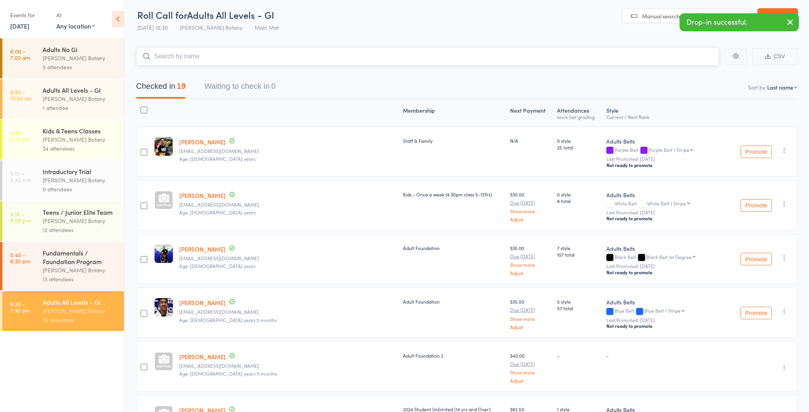 The width and height of the screenshot is (809, 412). Describe the element at coordinates (756, 152) in the screenshot. I see `button: Promote` at that location.